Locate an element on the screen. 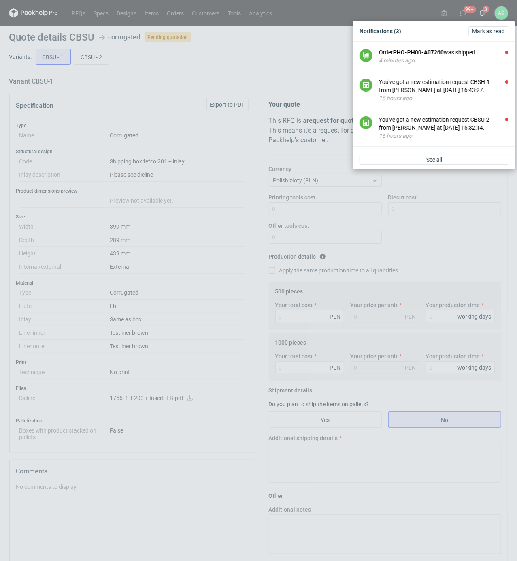 Image resolution: width=517 pixels, height=561 pixels. div: 15 hours ago is located at coordinates (444, 98).